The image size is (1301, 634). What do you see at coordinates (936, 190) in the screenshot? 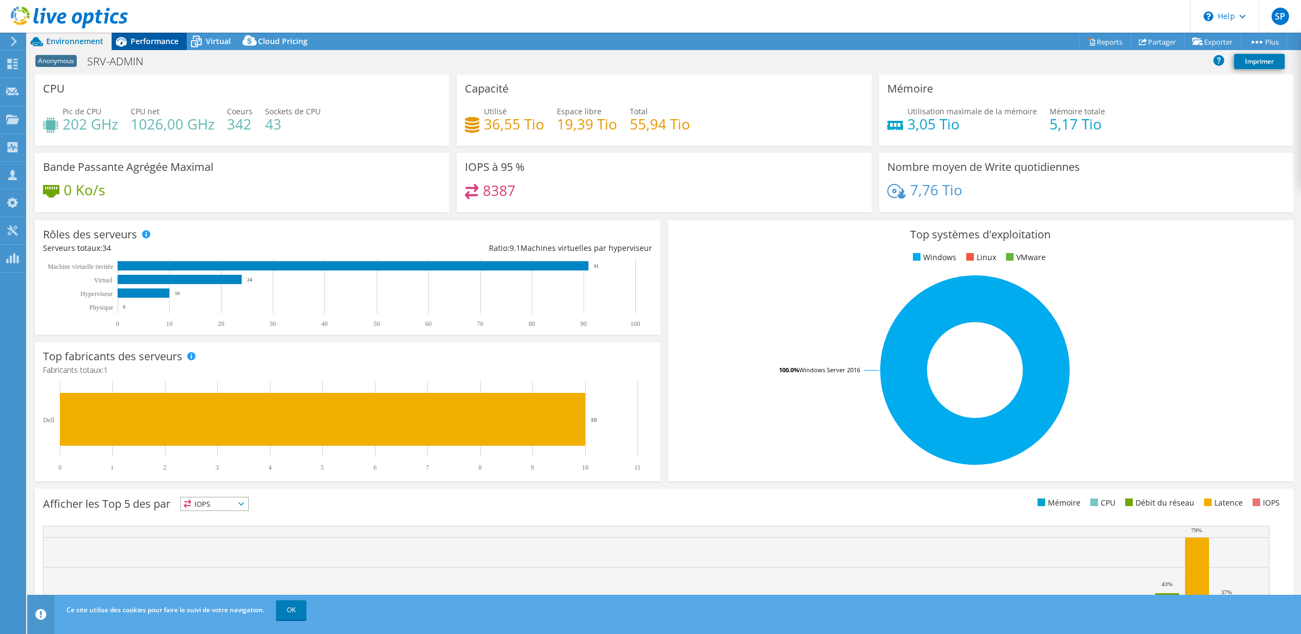
I see `h4: 7,76 Tio` at bounding box center [936, 190].